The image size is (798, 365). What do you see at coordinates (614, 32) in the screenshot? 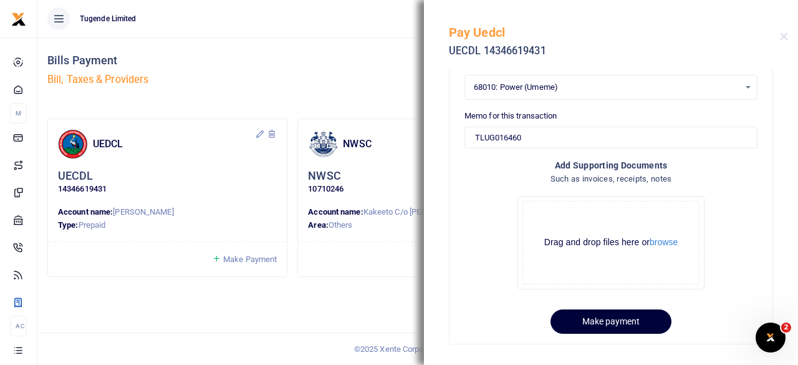
I see `h5: Pay Uedcl` at bounding box center [614, 32].